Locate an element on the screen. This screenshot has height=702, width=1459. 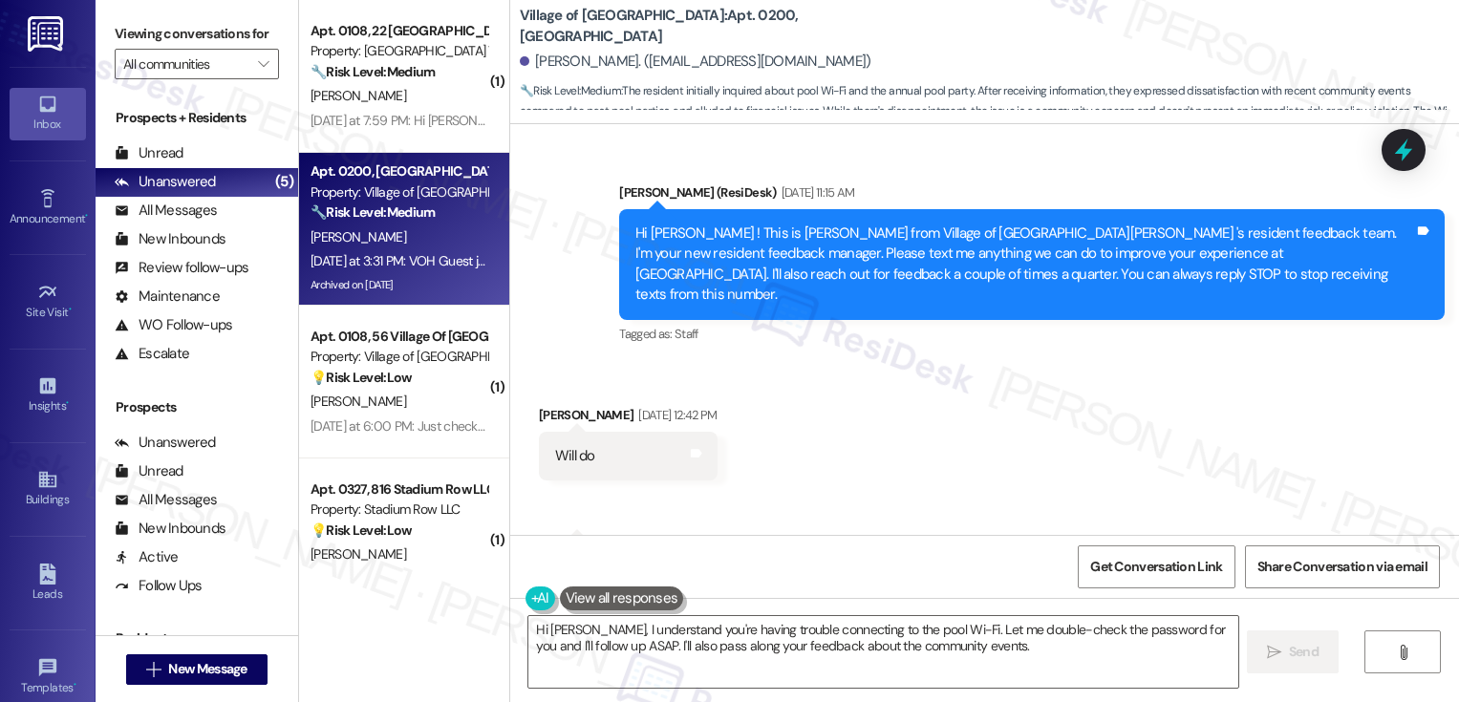
div: (5) is located at coordinates (284, 182).